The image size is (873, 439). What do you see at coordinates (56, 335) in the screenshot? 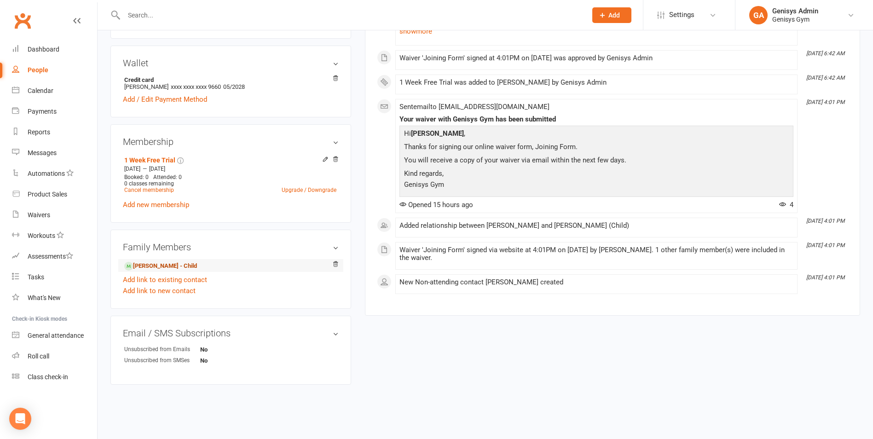
I see `div: General attendance` at bounding box center [56, 335].